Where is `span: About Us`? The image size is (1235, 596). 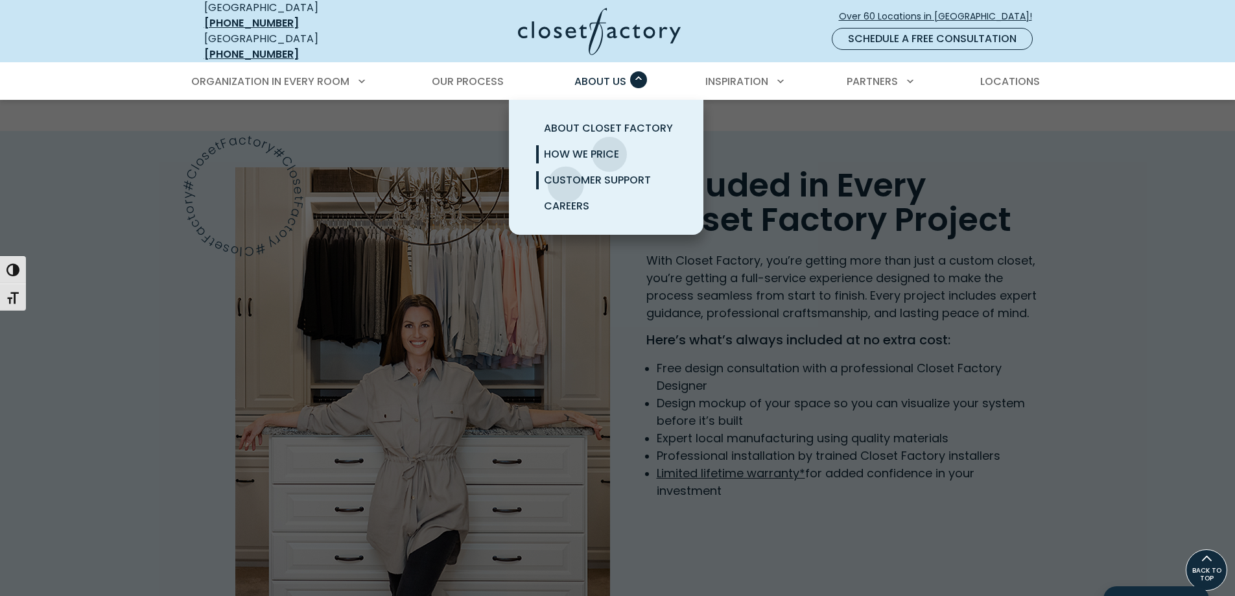 span: About Us is located at coordinates (600, 81).